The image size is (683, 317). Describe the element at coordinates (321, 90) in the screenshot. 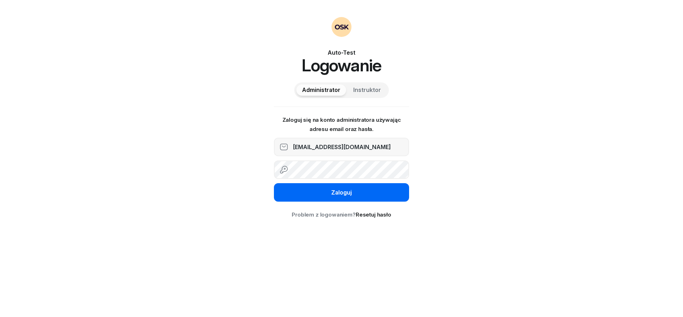

I see `button: Administrator` at that location.